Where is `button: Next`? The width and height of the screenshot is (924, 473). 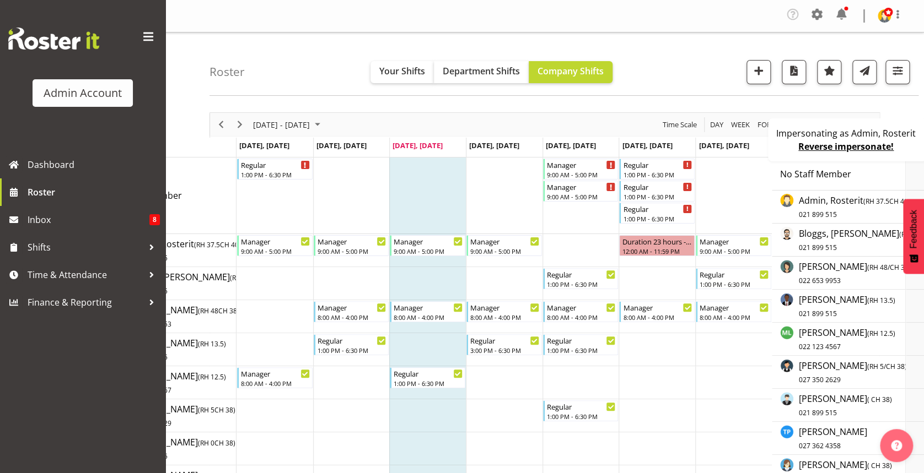 button: Next is located at coordinates (240, 125).